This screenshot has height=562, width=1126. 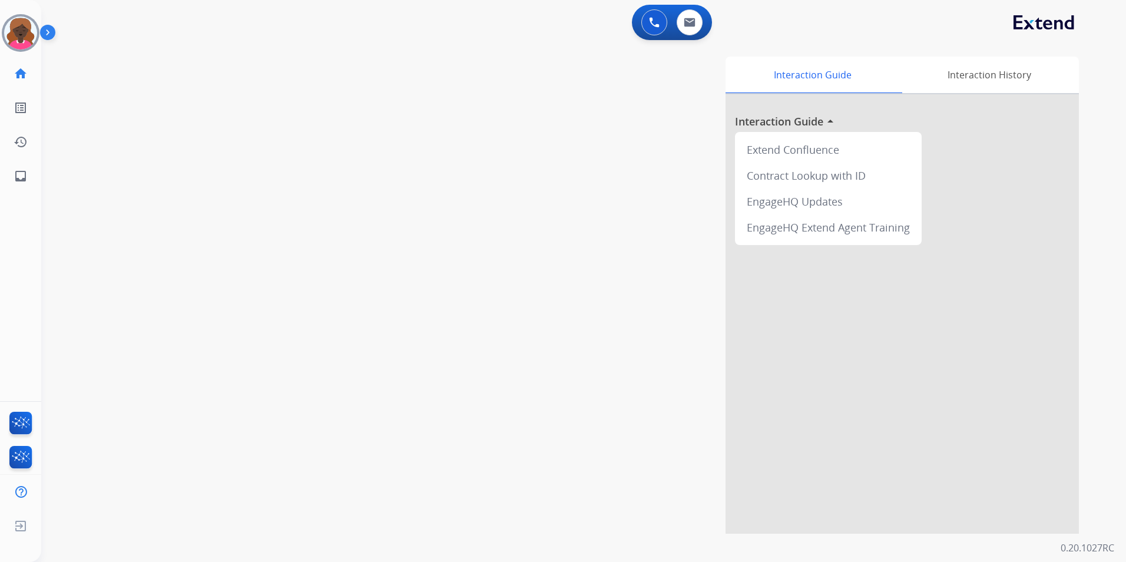 What do you see at coordinates (812, 75) in the screenshot?
I see `div: Interaction Guide` at bounding box center [812, 75].